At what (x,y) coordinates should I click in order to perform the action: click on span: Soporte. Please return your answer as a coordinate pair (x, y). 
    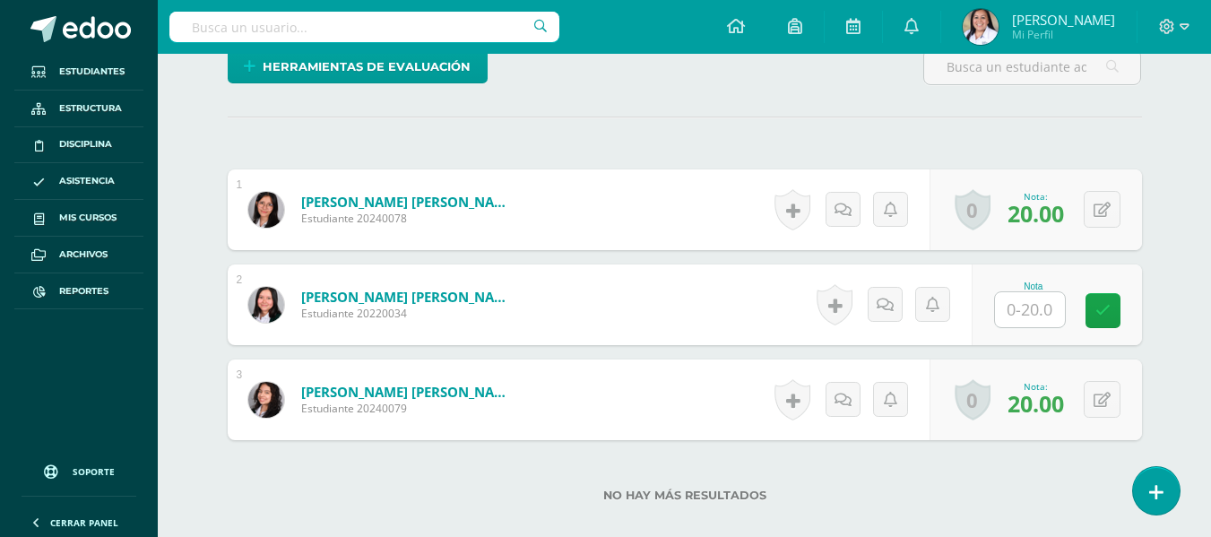
    Looking at the image, I should click on (93, 471).